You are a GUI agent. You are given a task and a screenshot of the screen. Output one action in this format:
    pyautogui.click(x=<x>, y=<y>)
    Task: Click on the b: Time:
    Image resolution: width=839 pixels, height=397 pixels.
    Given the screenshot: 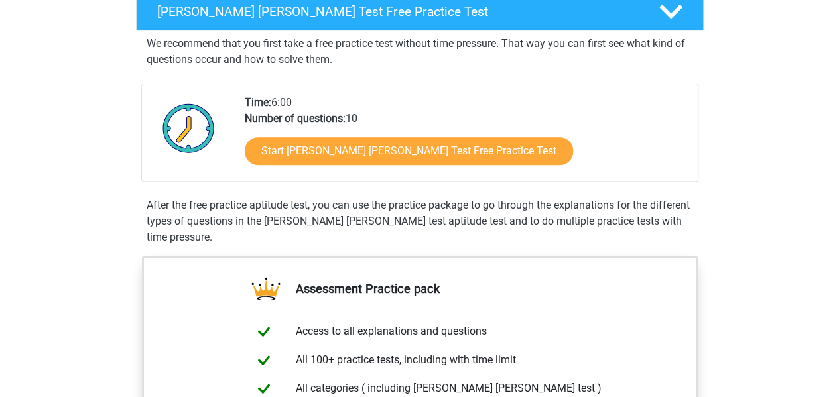 What is the action you would take?
    pyautogui.click(x=258, y=102)
    